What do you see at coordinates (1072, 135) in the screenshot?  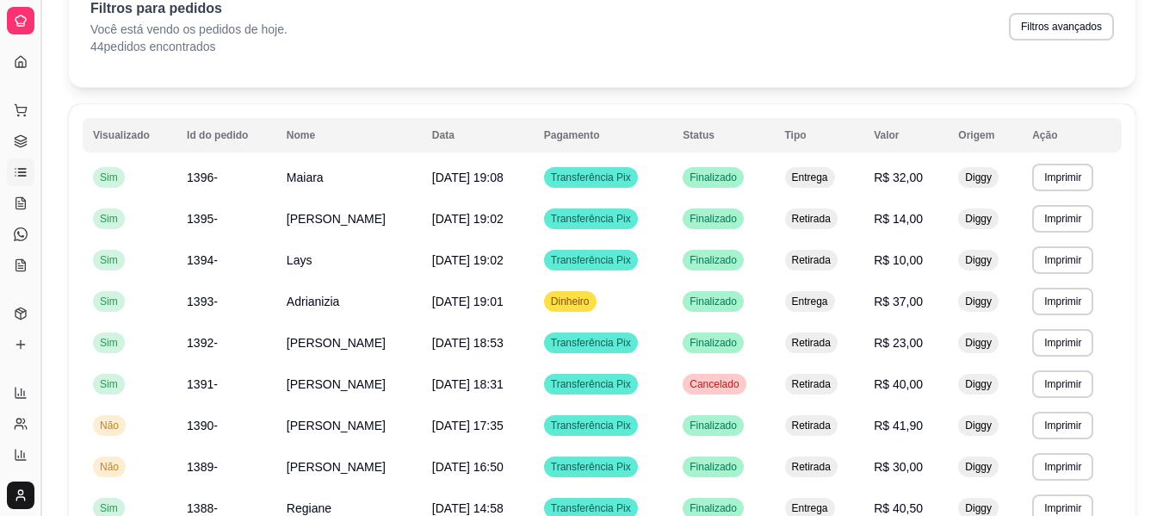 I see `th: Ação` at bounding box center [1072, 135].